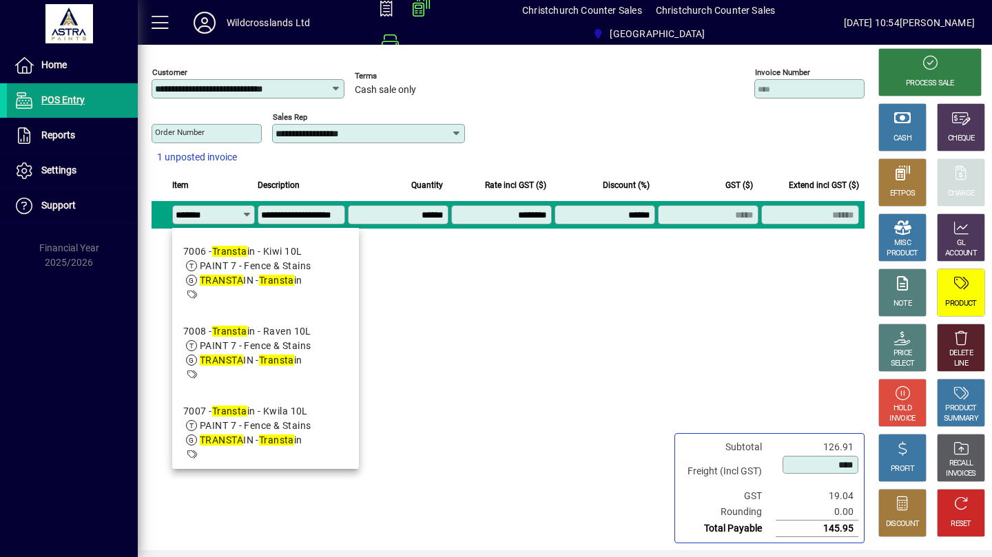 The width and height of the screenshot is (992, 557). Describe the element at coordinates (817, 529) in the screenshot. I see `td: 145.95` at that location.